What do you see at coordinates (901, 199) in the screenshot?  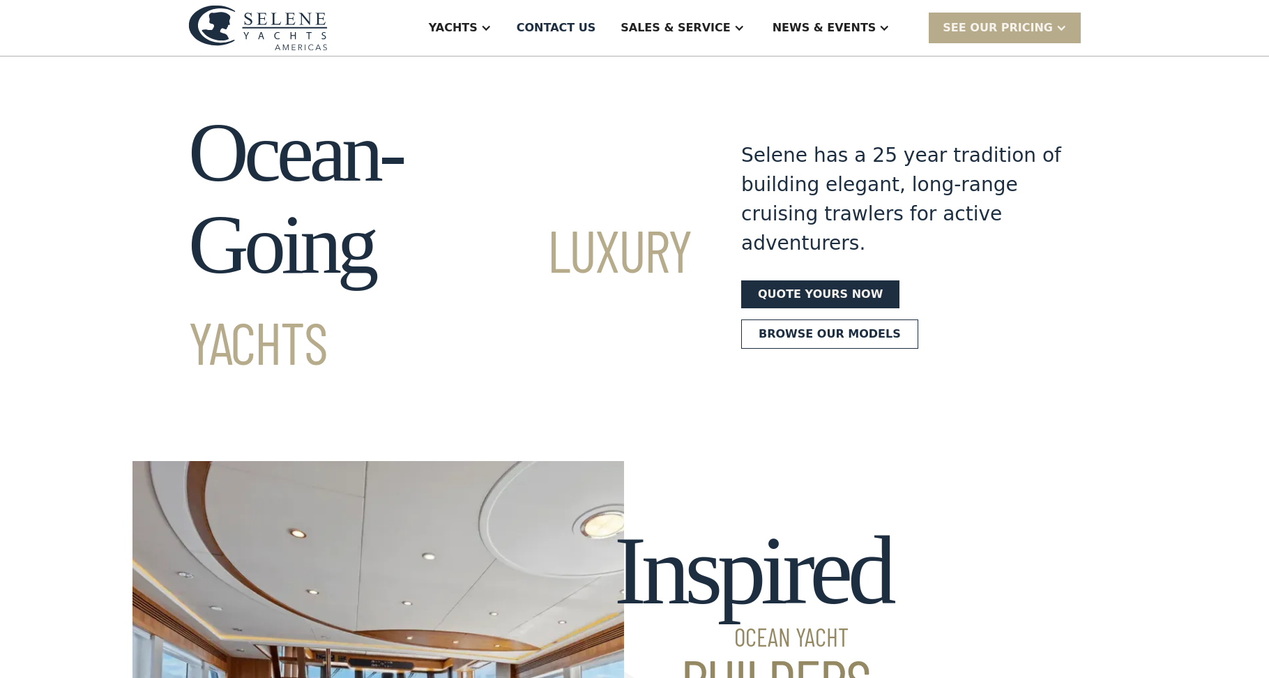 I see `div: Selene has a 25 year tradition of building elegant, long-range cruising trawlers for active adven...` at bounding box center [901, 199].